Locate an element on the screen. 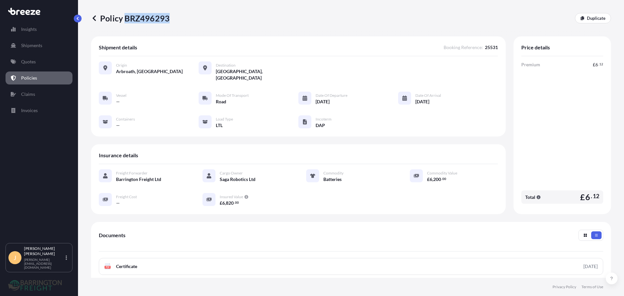  span: Freight Cost is located at coordinates (126, 197).